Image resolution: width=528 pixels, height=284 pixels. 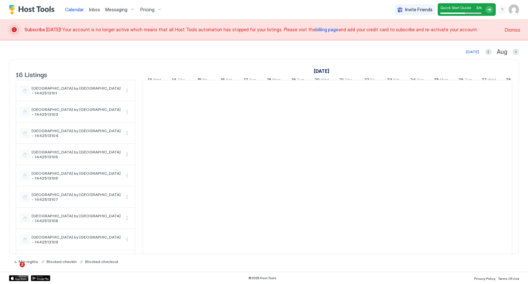 I want to click on span: 28, so click(x=508, y=80).